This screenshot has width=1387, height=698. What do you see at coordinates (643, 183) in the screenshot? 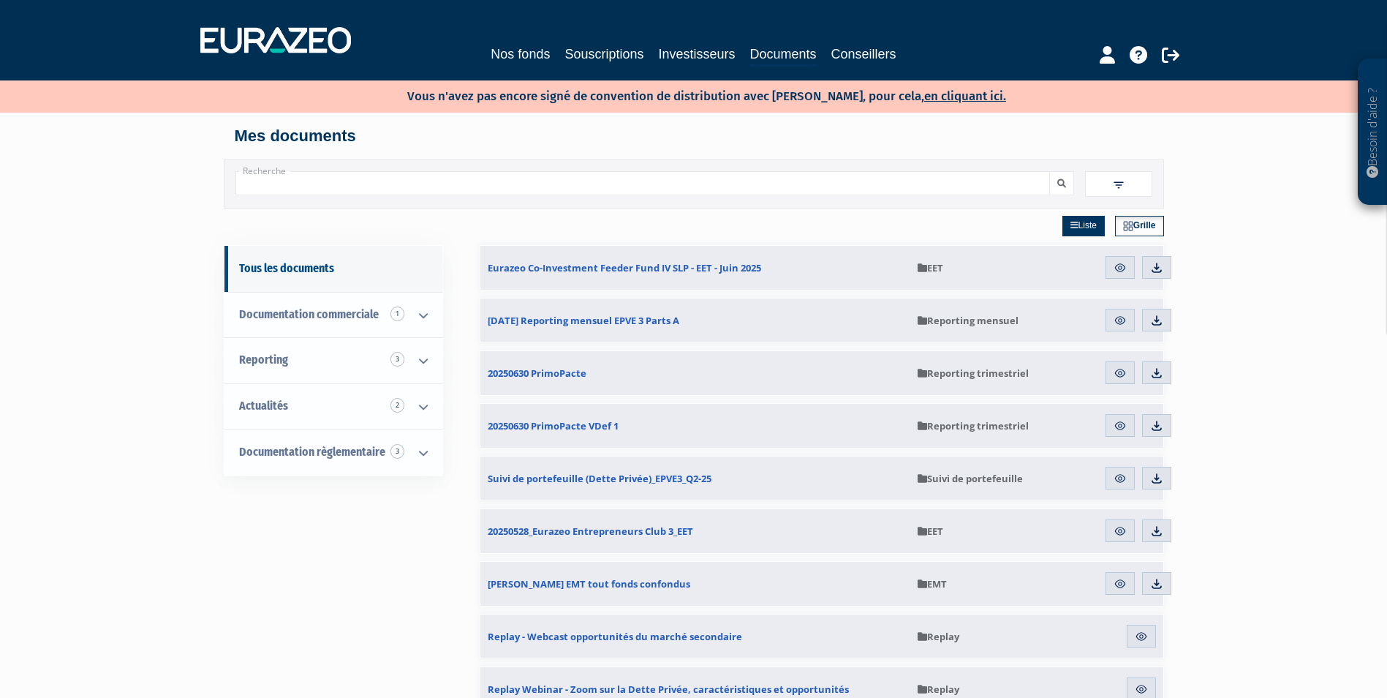
I see `input: Recherche` at bounding box center [643, 183].